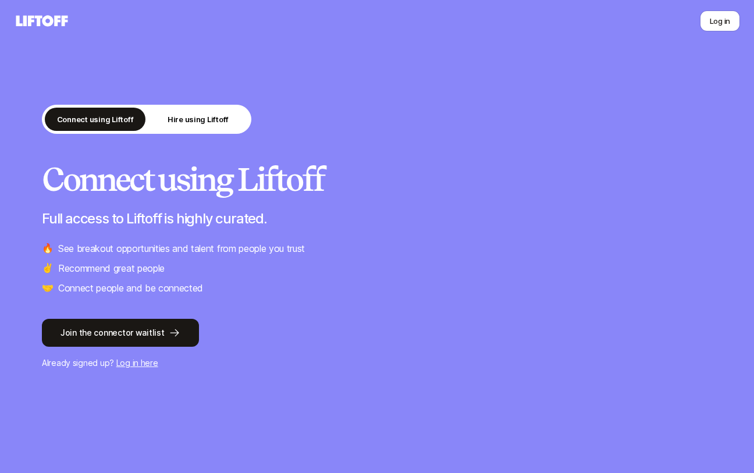 This screenshot has width=754, height=473. Describe the element at coordinates (111, 268) in the screenshot. I see `p: Recommend great people` at that location.